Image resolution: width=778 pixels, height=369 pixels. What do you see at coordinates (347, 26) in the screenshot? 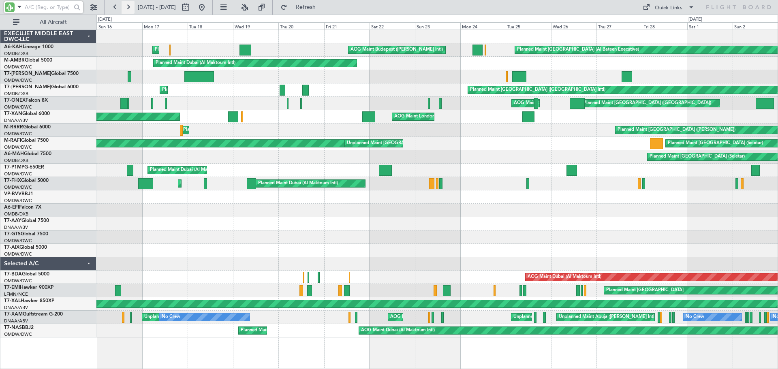
I see `div: Fri 21` at bounding box center [347, 26].